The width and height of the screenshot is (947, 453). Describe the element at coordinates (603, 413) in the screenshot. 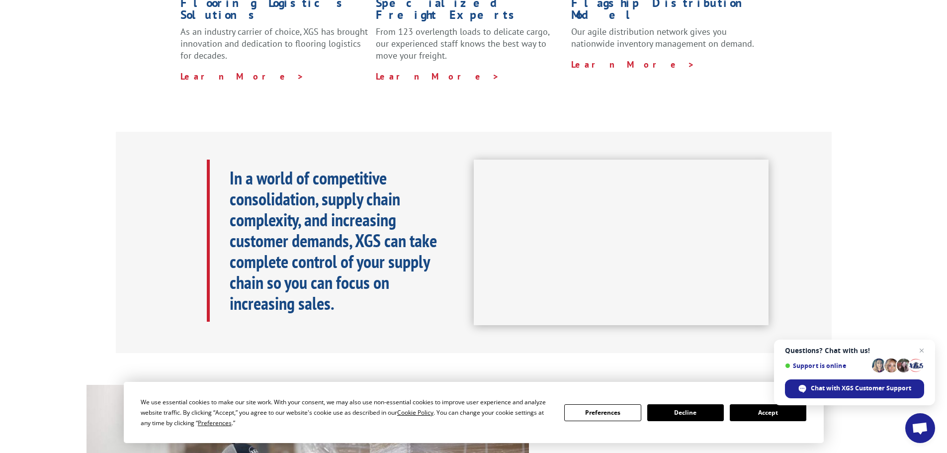

I see `button: Preferences` at that location.